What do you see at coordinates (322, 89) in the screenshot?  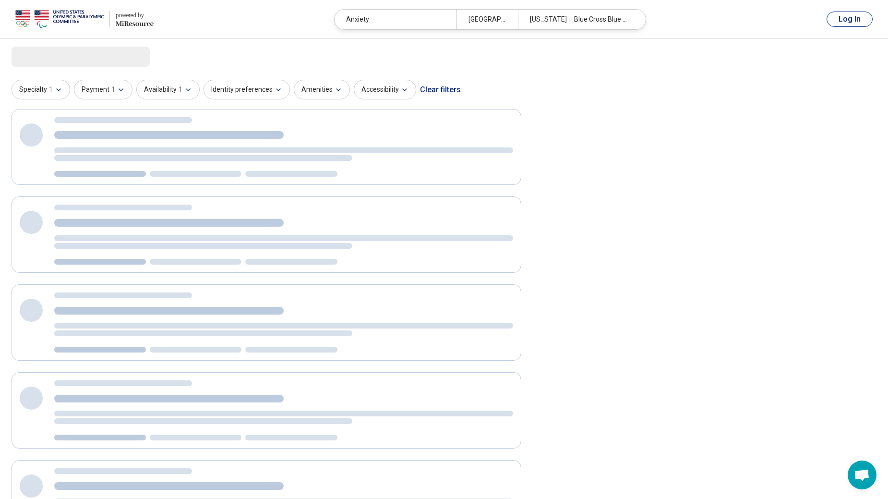 I see `button: Amenities` at bounding box center [322, 89].